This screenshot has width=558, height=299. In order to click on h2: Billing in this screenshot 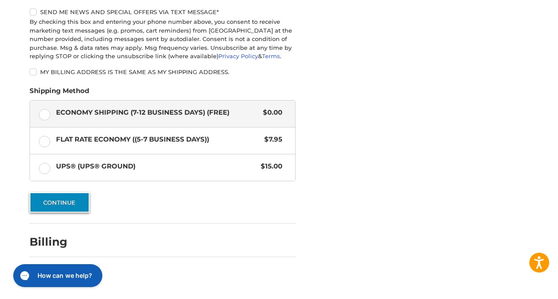, I will do `click(55, 242)`.